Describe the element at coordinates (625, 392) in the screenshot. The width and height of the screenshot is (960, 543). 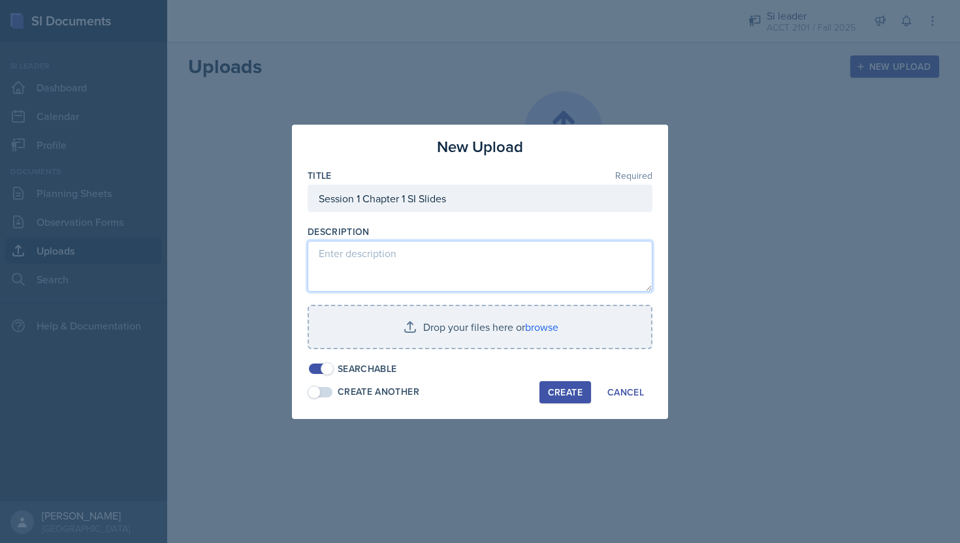
I see `button: Cancel` at that location.